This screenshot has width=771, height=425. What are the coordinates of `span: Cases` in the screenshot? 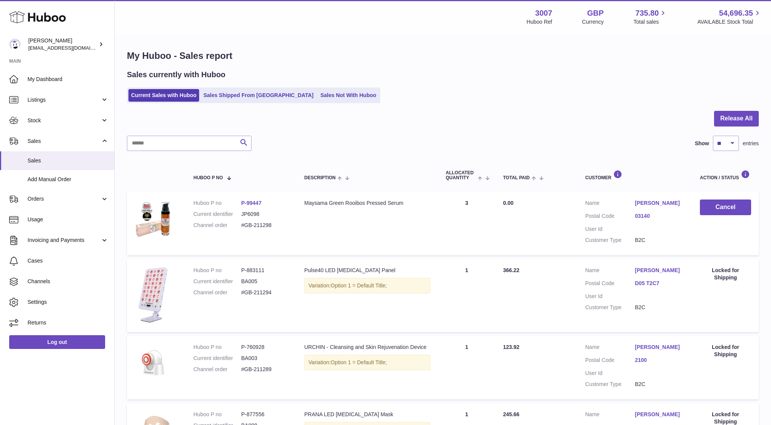 It's located at (68, 261).